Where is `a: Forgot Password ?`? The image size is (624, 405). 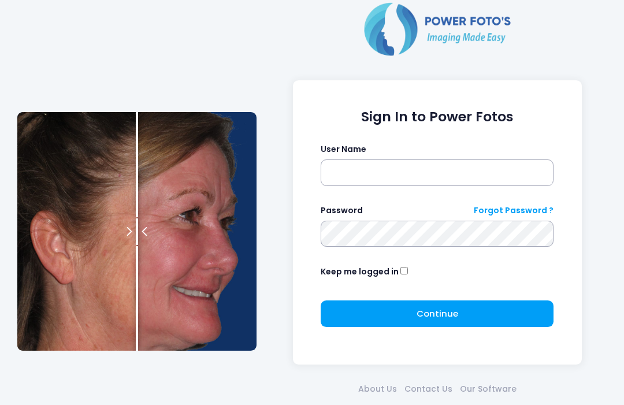
a: Forgot Password ? is located at coordinates (513, 210).